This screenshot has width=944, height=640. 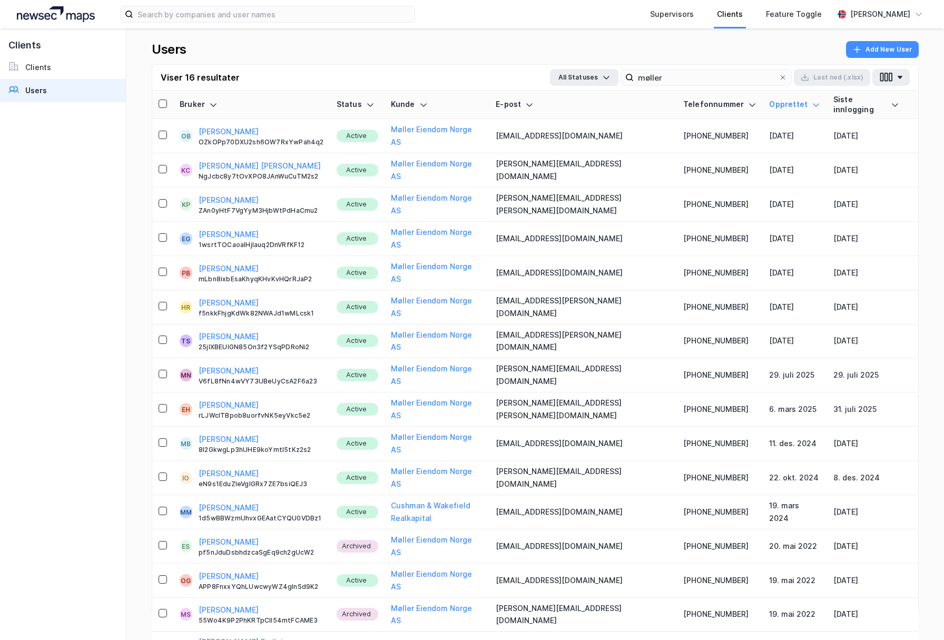 I want to click on div: MN, so click(x=186, y=375).